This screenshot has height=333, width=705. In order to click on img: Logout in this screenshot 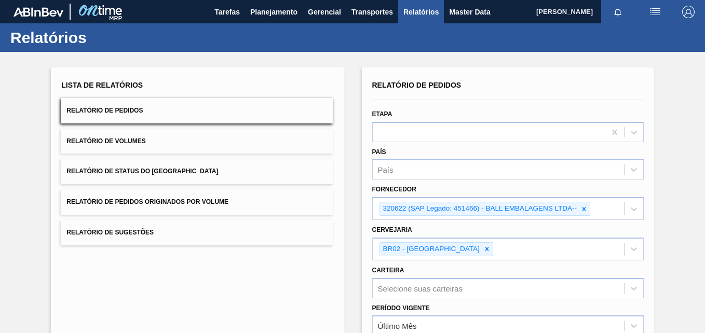, I will do `click(688, 12)`.